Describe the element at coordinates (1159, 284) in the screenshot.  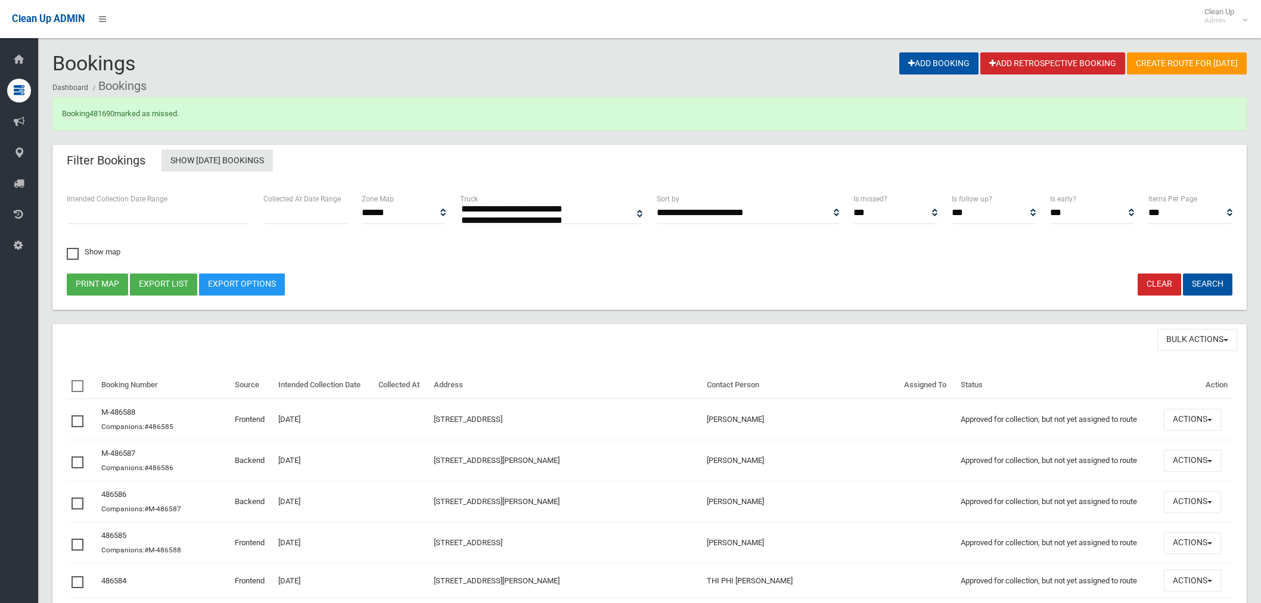
I see `a: Clear` at that location.